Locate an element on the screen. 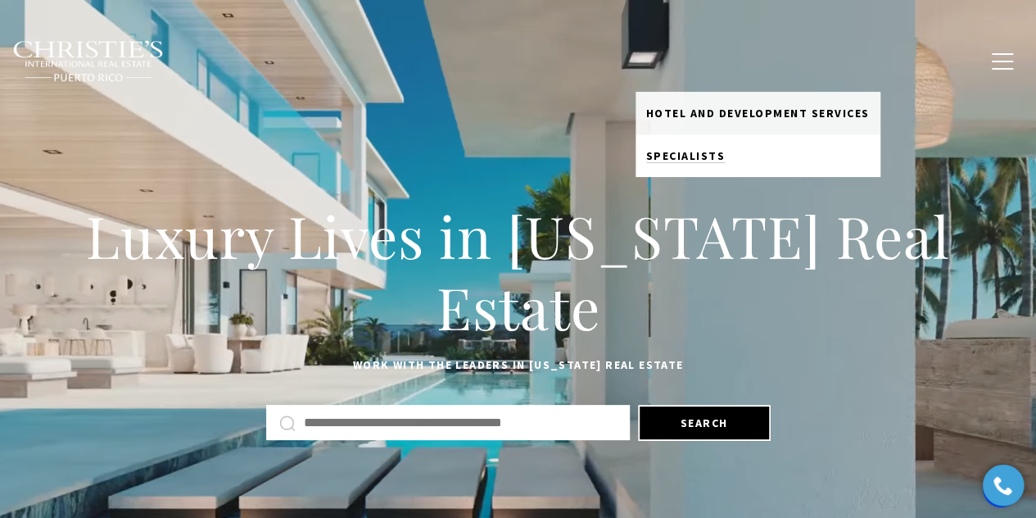 Image resolution: width=1036 pixels, height=518 pixels. input: Search by Address, City, or Neighborhood is located at coordinates (460, 423).